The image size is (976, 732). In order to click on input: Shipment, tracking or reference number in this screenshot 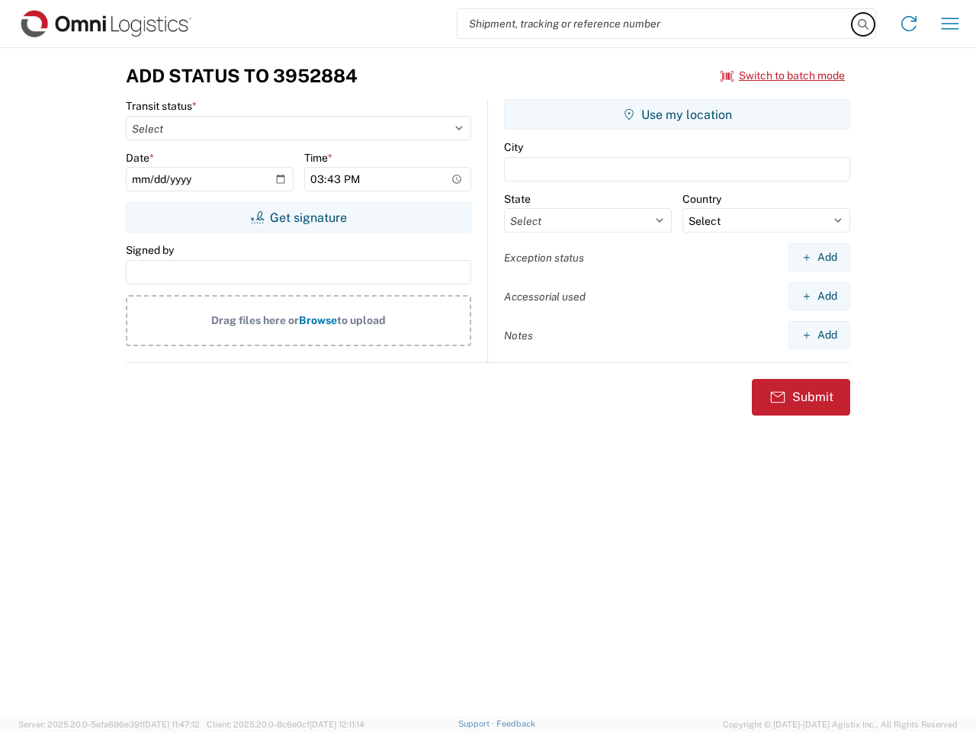, I will do `click(655, 24)`.